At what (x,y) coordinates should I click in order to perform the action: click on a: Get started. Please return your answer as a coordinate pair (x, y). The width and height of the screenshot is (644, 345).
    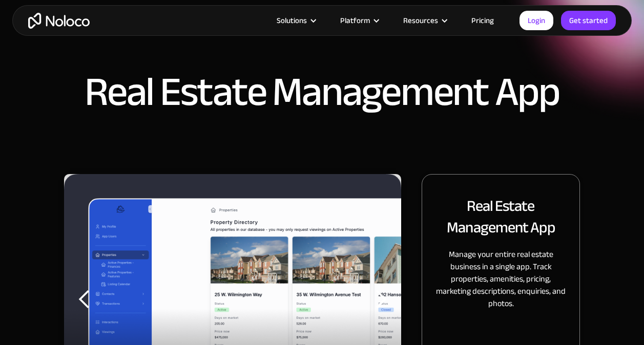
    Looking at the image, I should click on (588, 20).